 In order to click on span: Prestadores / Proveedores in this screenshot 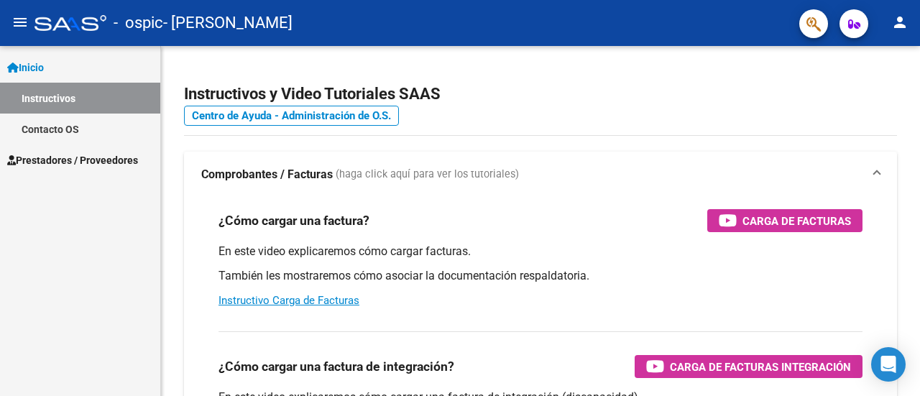, I will do `click(73, 160)`.